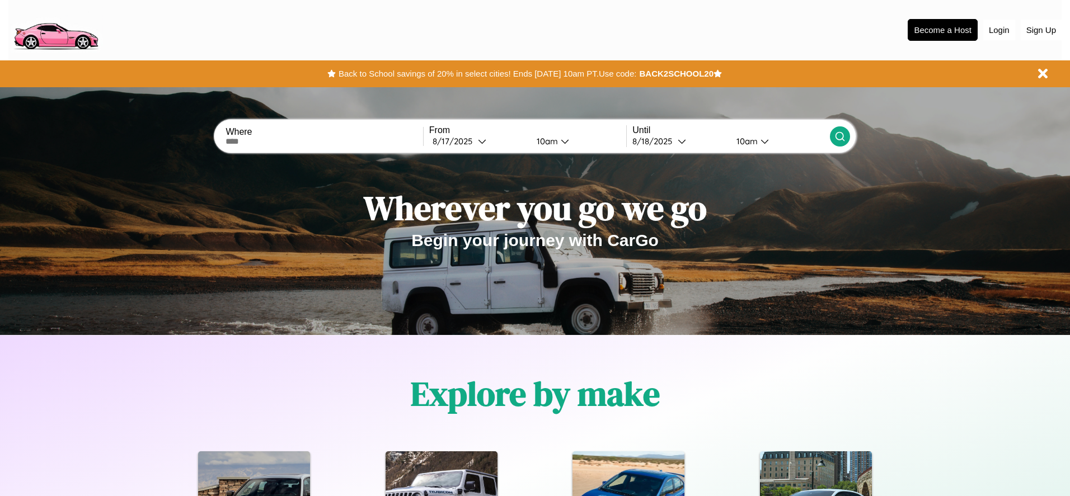  I want to click on img: logo, so click(55, 29).